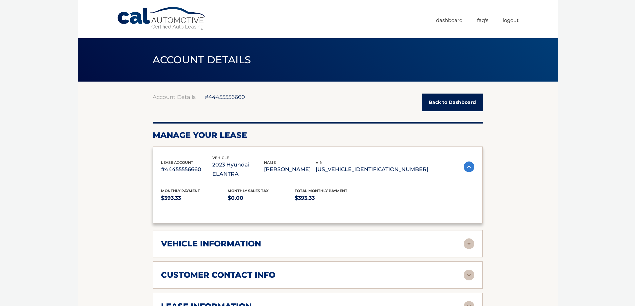  What do you see at coordinates (225, 97) in the screenshot?
I see `span: #44455556660` at bounding box center [225, 97].